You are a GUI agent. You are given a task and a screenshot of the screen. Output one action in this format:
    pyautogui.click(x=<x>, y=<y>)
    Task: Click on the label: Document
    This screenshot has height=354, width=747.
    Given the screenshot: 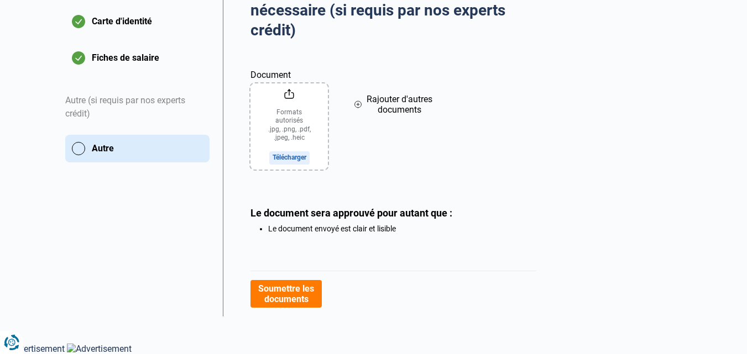 What is the action you would take?
    pyautogui.click(x=289, y=68)
    